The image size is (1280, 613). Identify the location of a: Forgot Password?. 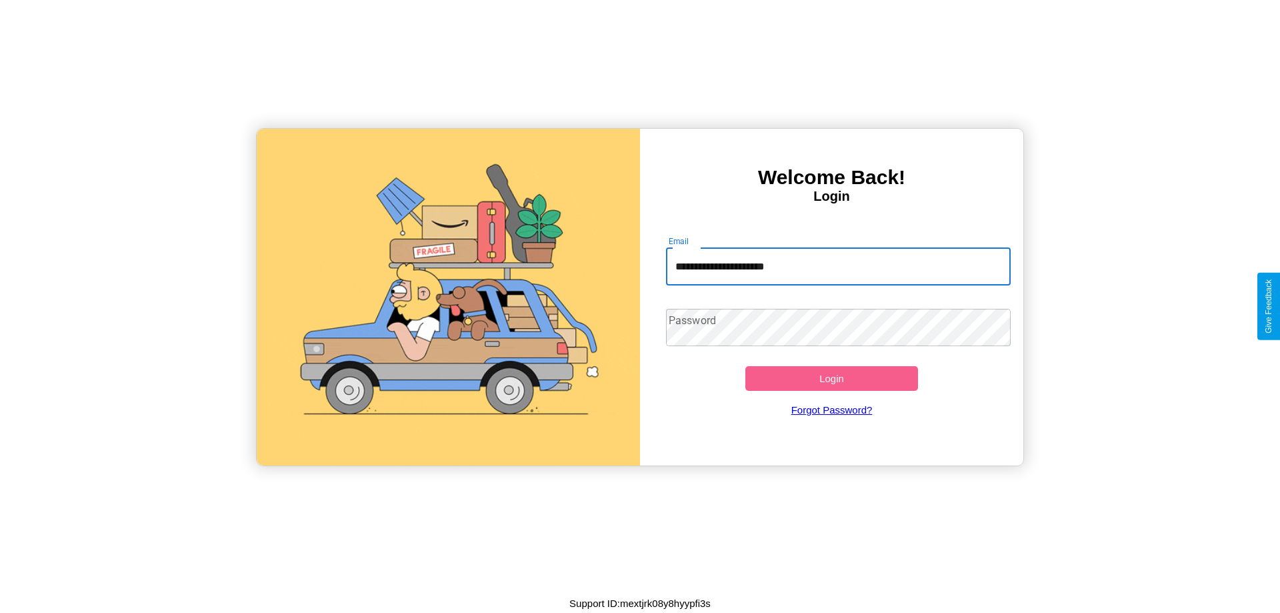
(832, 409).